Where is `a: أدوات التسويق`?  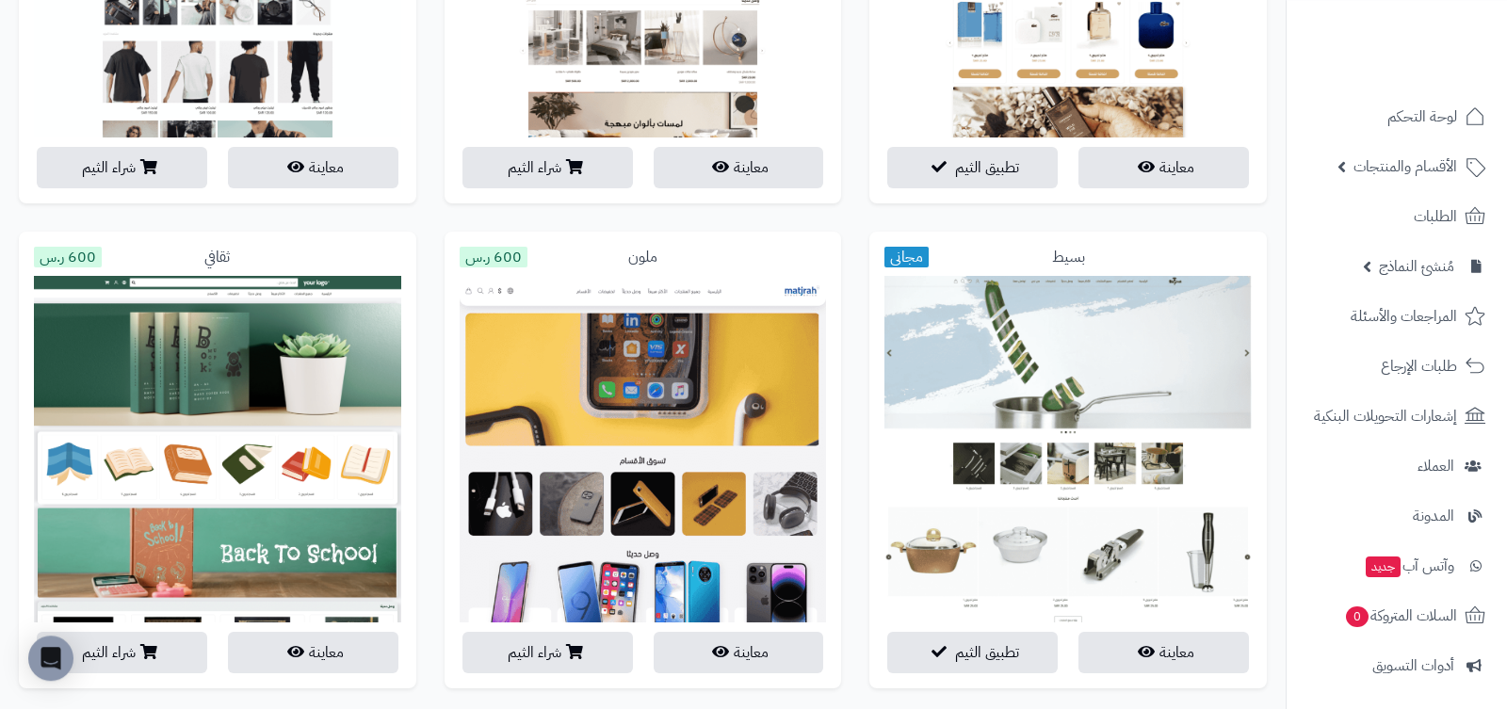
a: أدوات التسويق is located at coordinates (1397, 666).